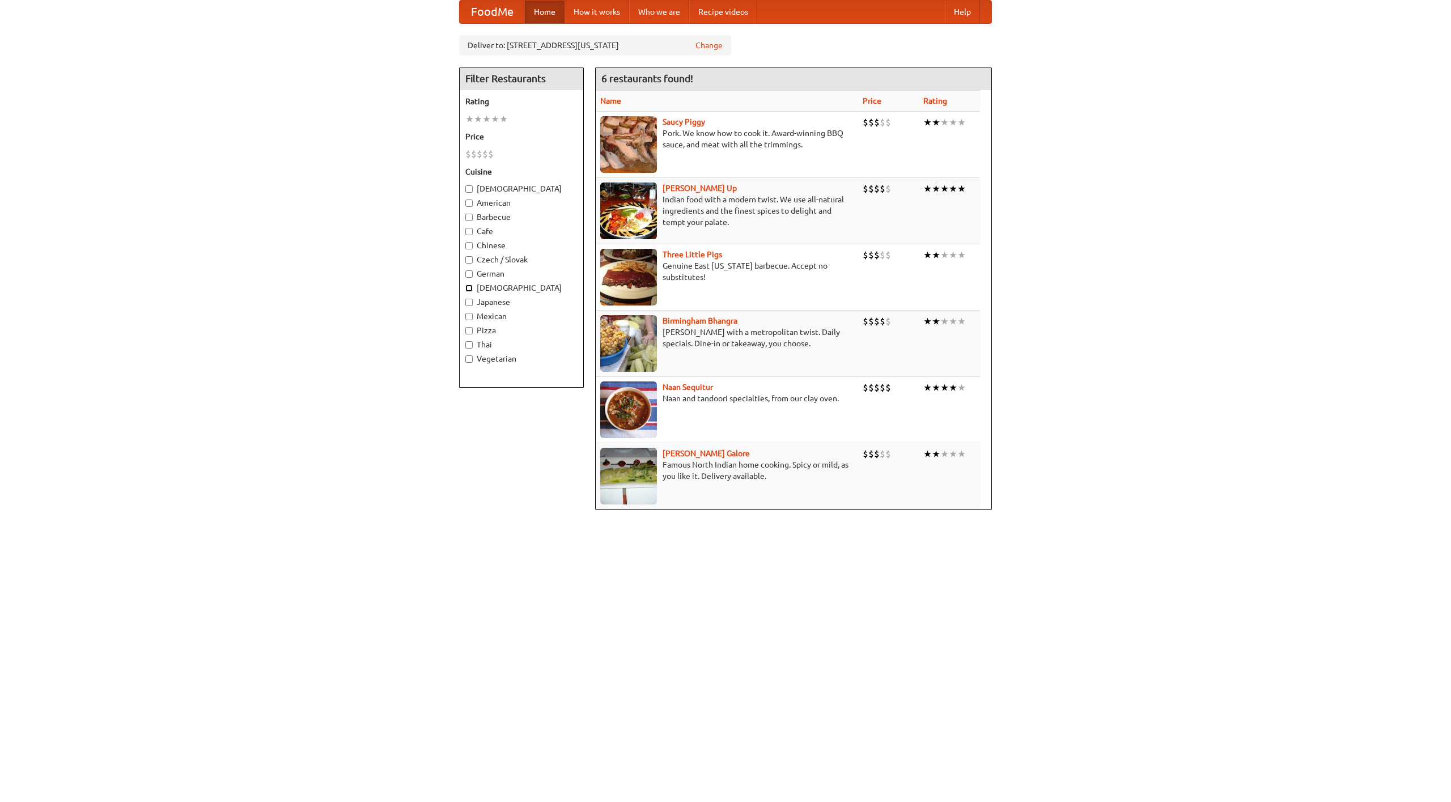 The image size is (1451, 802). What do you see at coordinates (469, 260) in the screenshot?
I see `input: Czech / Slovak` at bounding box center [469, 260].